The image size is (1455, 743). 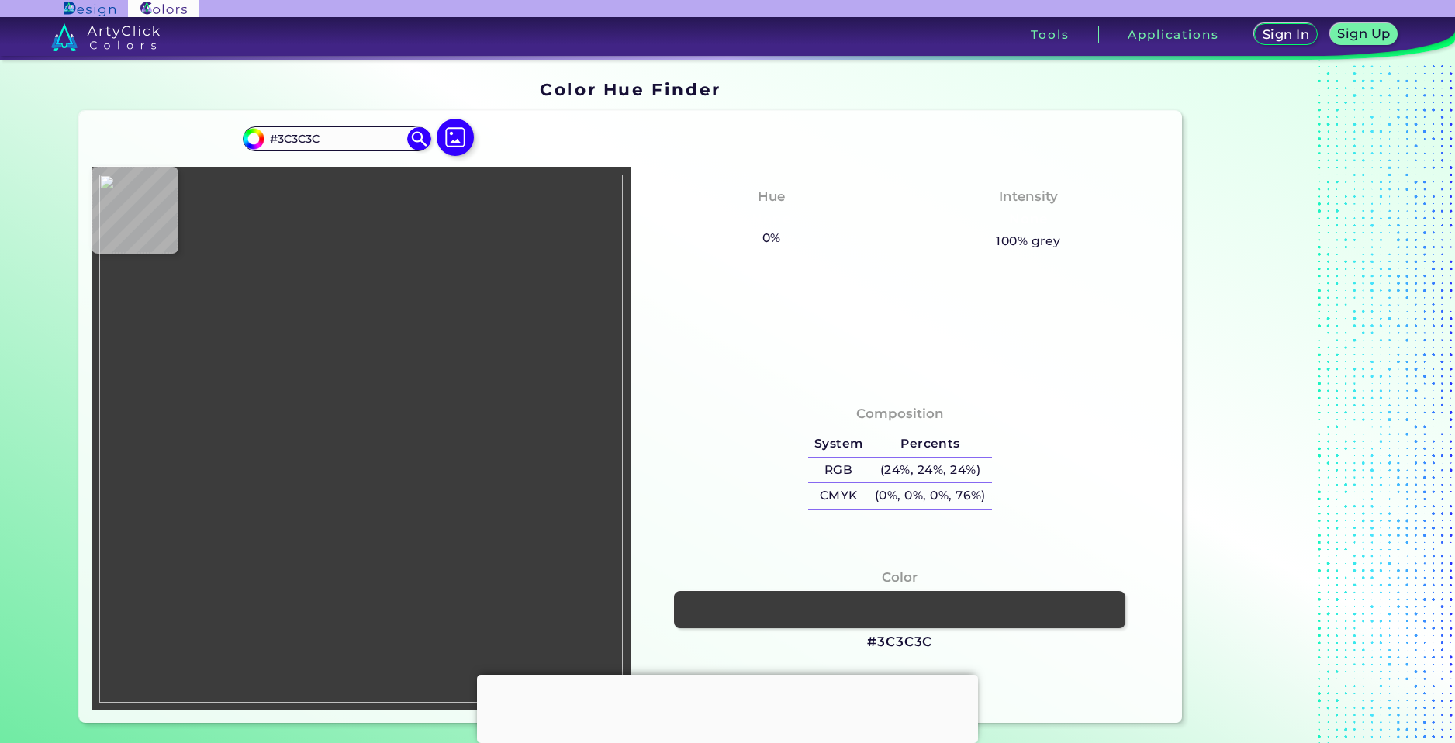 I want to click on h3: #3C3C3C, so click(x=900, y=642).